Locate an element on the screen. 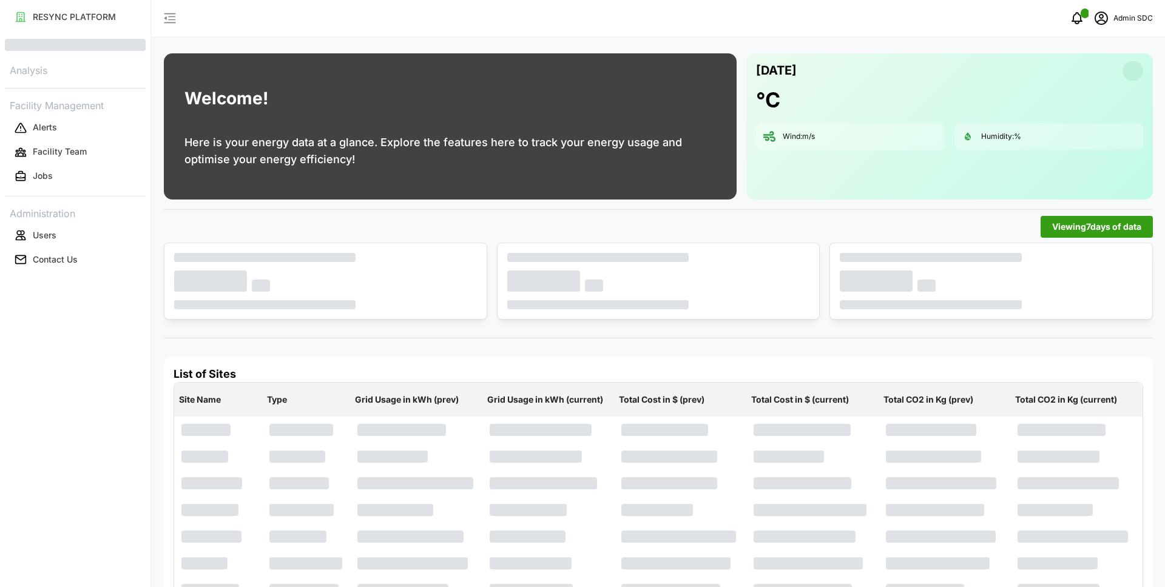 The image size is (1165, 587). p: Wind: m/s is located at coordinates (798, 136).